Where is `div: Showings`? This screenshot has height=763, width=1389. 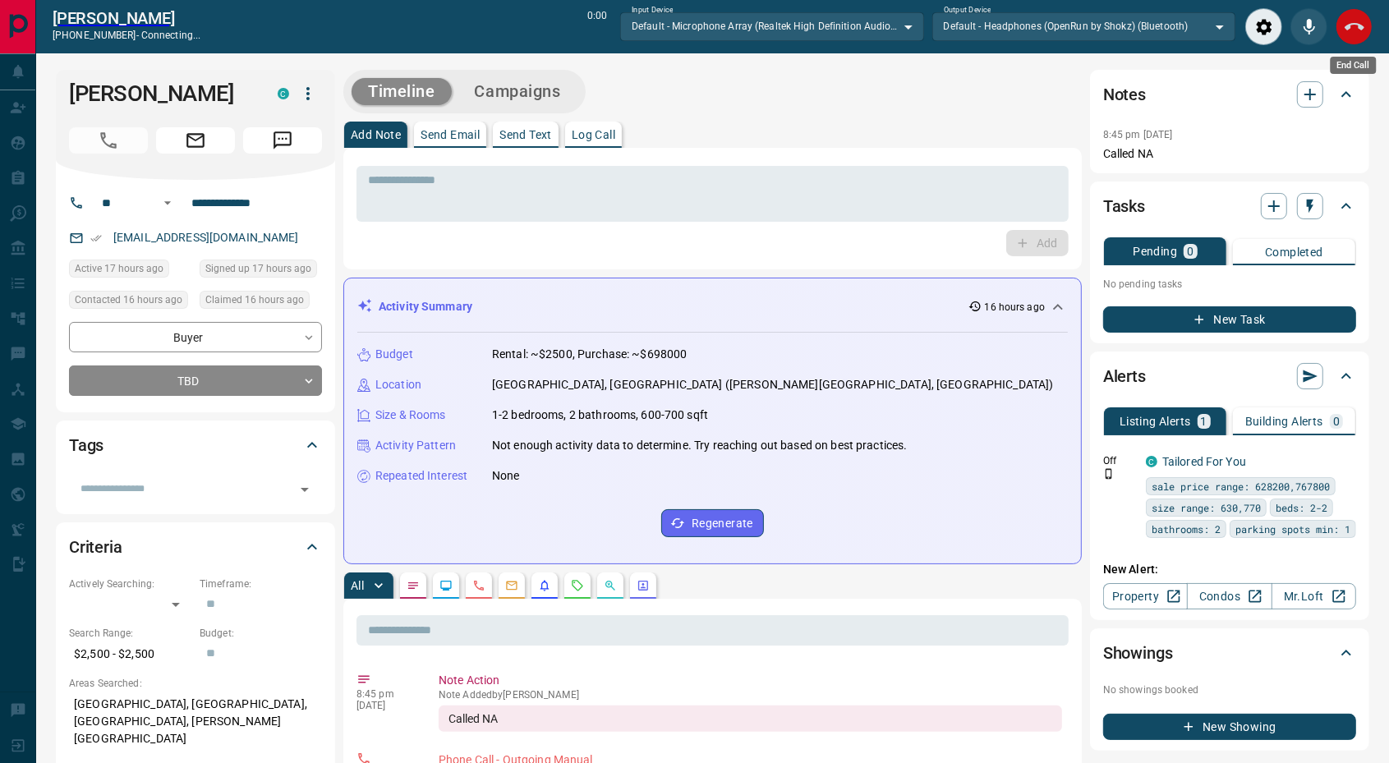 div: Showings is located at coordinates (1230, 653).